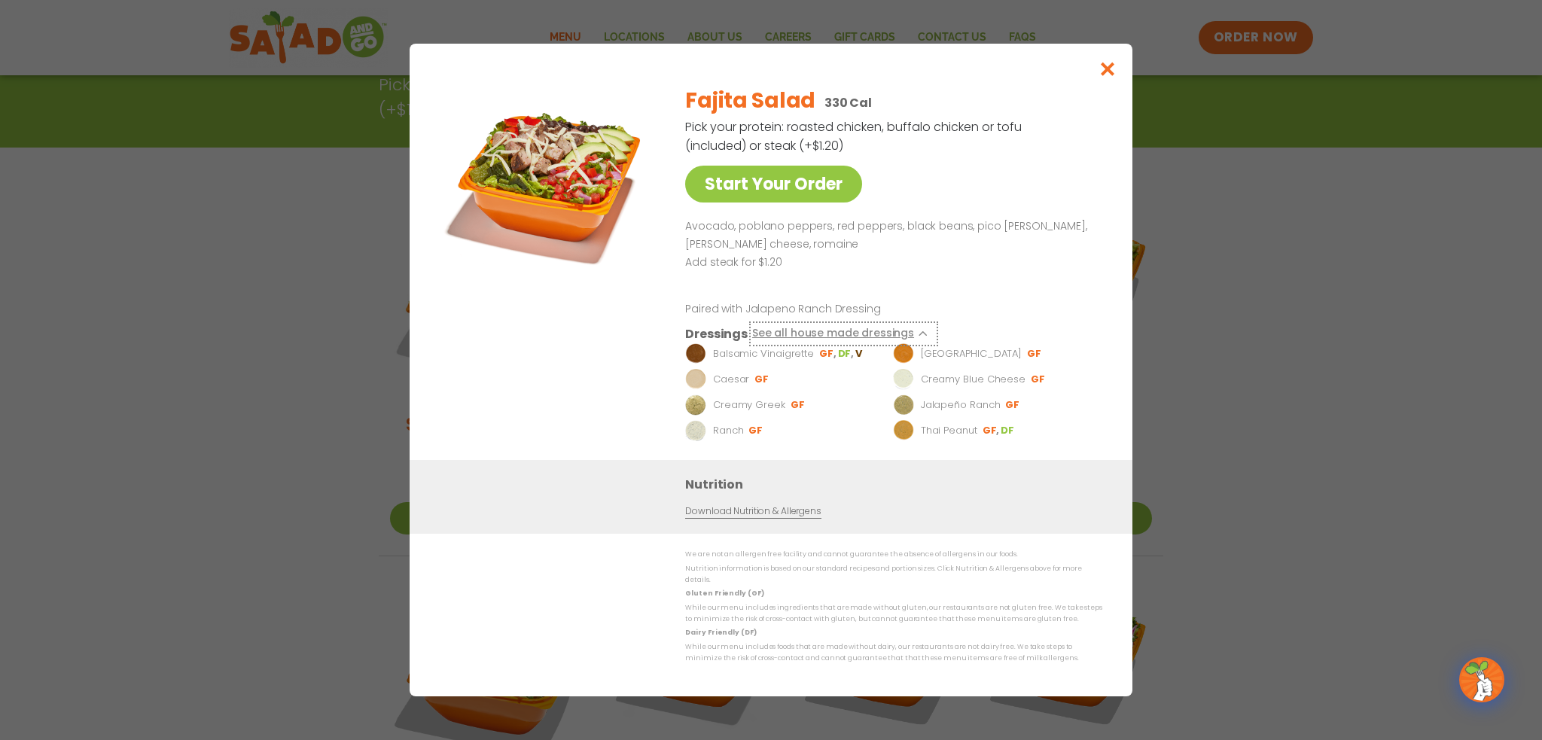 The image size is (1542, 740). Describe the element at coordinates (948, 431) in the screenshot. I see `p: Thai Peanut` at that location.